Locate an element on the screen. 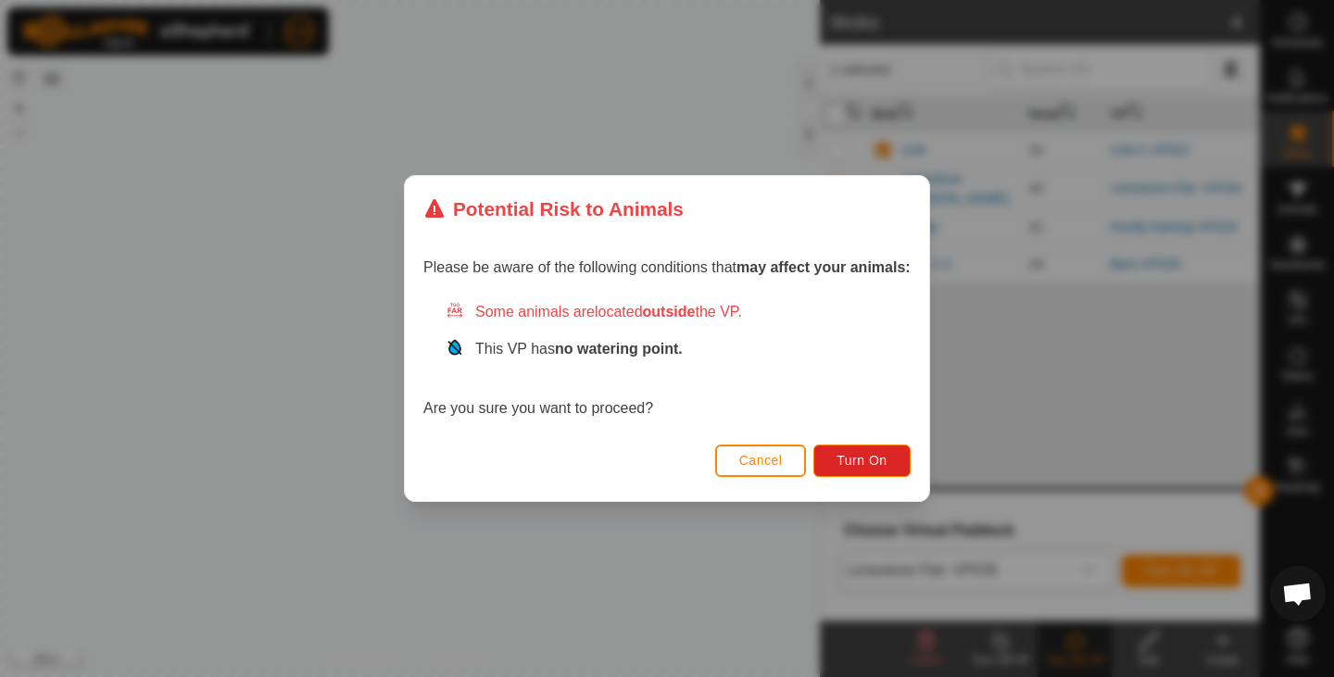 The width and height of the screenshot is (1334, 677). span: located the VP. is located at coordinates (668, 311).